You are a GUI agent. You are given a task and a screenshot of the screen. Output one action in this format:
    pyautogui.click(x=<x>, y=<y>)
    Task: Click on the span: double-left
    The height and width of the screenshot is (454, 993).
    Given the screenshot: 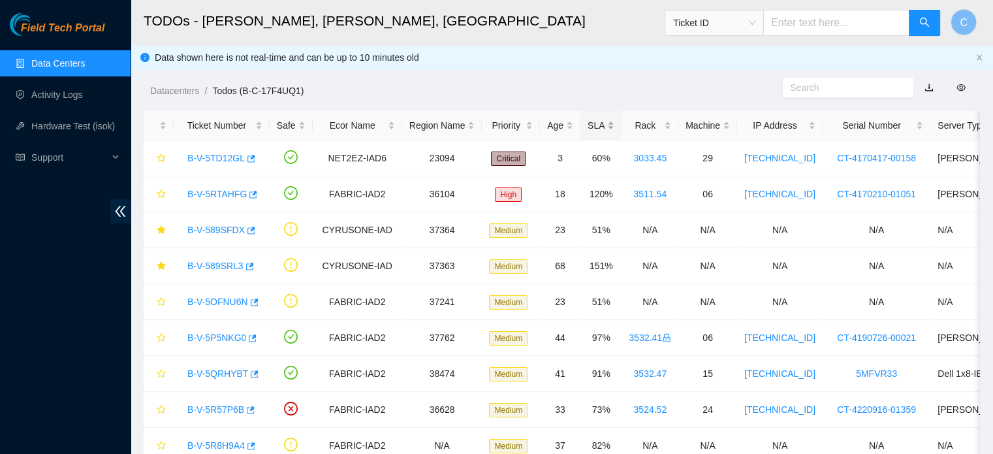 What is the action you would take?
    pyautogui.click(x=120, y=211)
    